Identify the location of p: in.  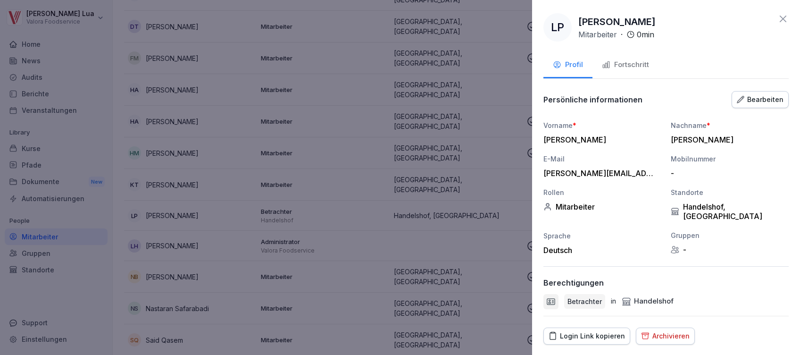
(613, 301).